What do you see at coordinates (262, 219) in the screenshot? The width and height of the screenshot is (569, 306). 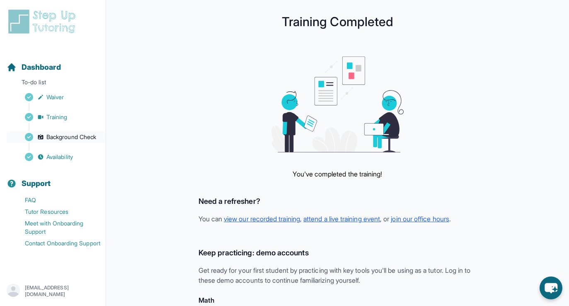 I see `a: view our recorded training` at bounding box center [262, 219].